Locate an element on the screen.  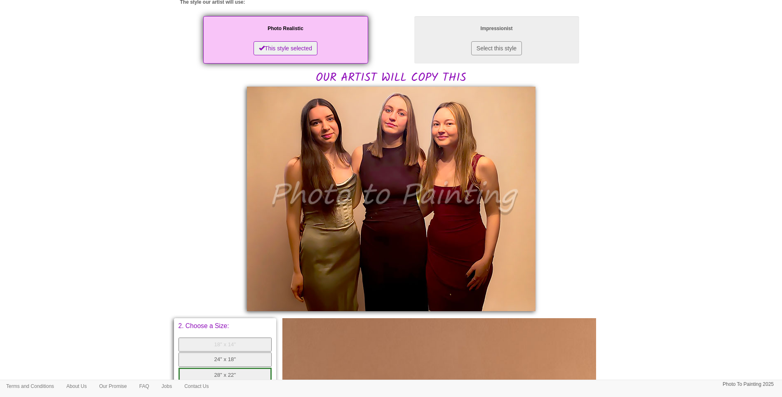
p: Photo Realistic is located at coordinates (286, 28).